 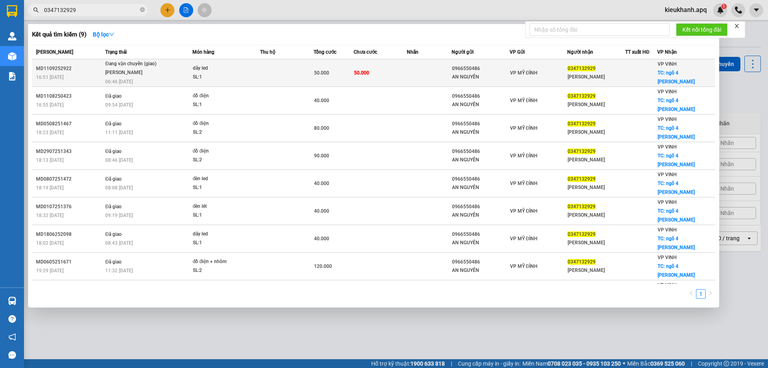 I want to click on li: Previous Page, so click(x=691, y=294).